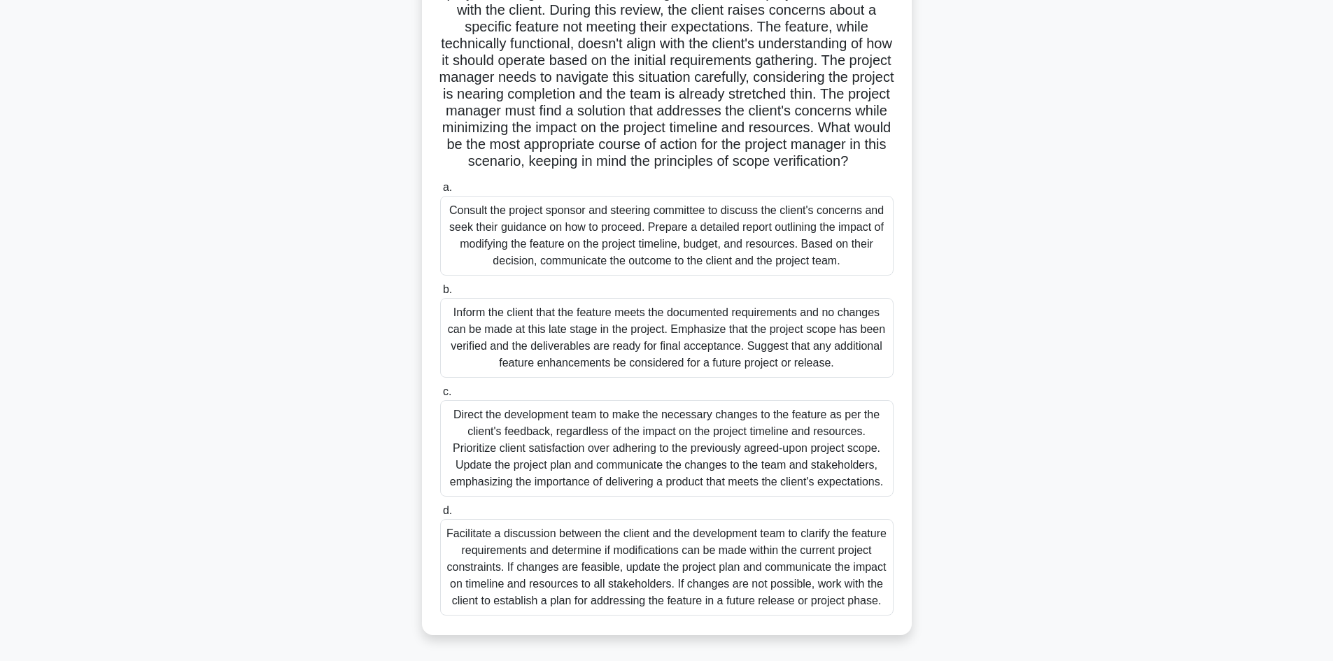 The height and width of the screenshot is (661, 1333). I want to click on div: Inform the client that the feature meets the documented requirements and no changes can be made a..., so click(667, 338).